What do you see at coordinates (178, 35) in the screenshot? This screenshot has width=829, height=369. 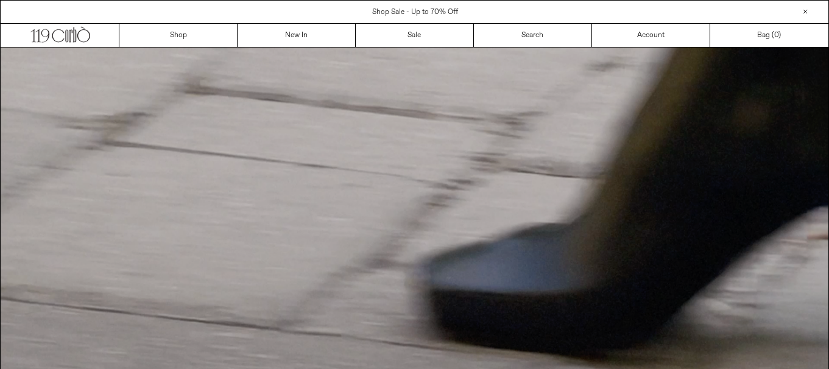 I see `a: Shop` at bounding box center [178, 35].